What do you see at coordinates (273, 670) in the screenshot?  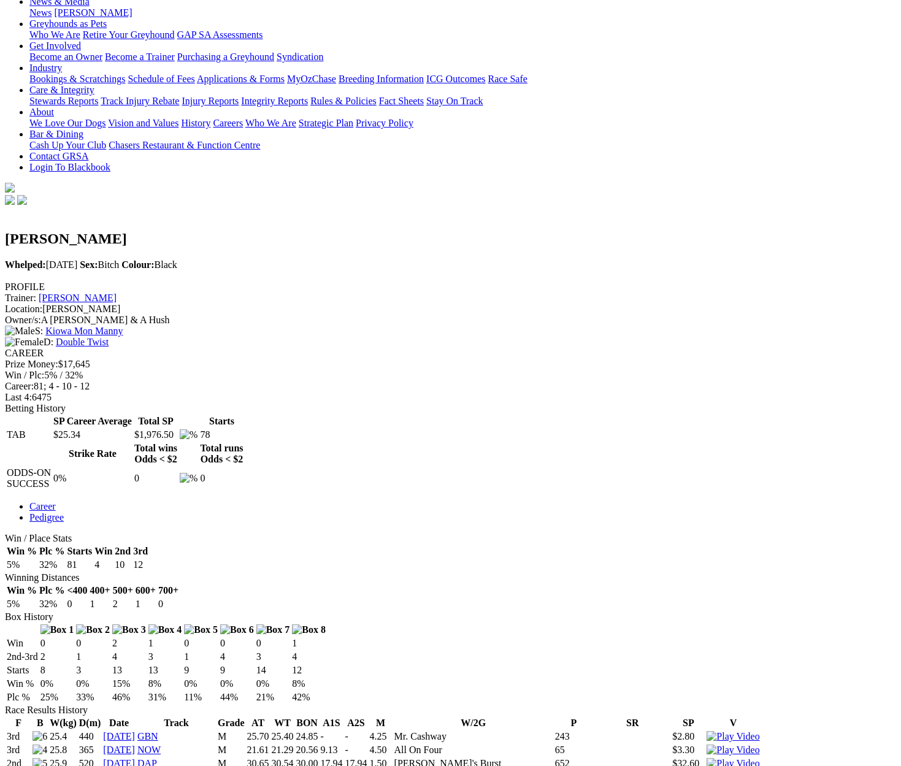 I see `td: 14` at bounding box center [273, 670].